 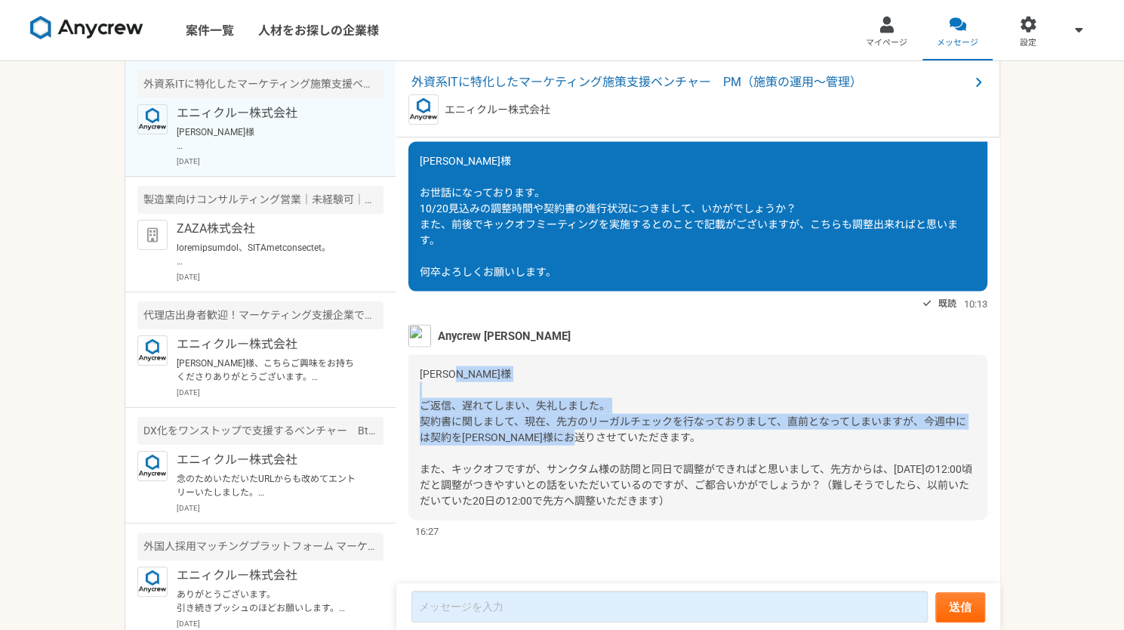 What do you see at coordinates (270, 254) in the screenshot?
I see `p: loremipsumdol、SITAmetconsectet。 adipiscin、el・seddoeiusmodtemporincididun。 utlabo、etdol・magnaaL2En...` at bounding box center [270, 254].